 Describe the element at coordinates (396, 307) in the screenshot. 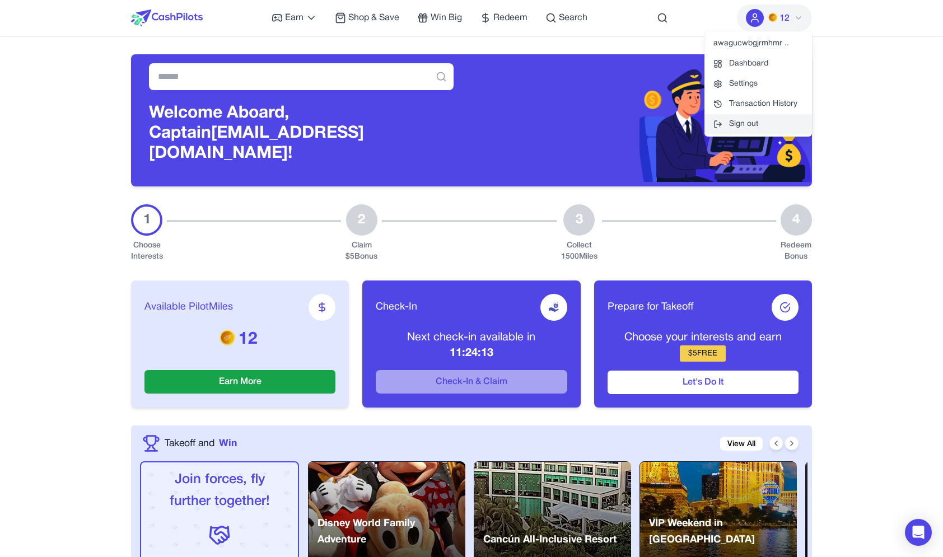

I see `span: Check-In` at that location.